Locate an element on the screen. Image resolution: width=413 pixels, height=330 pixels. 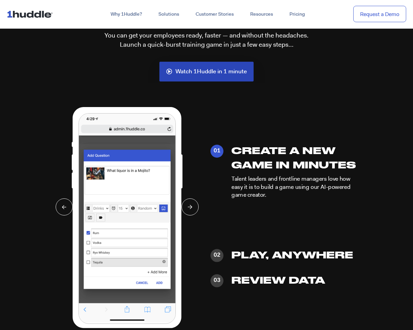
a: Customer Stories is located at coordinates (215, 14).